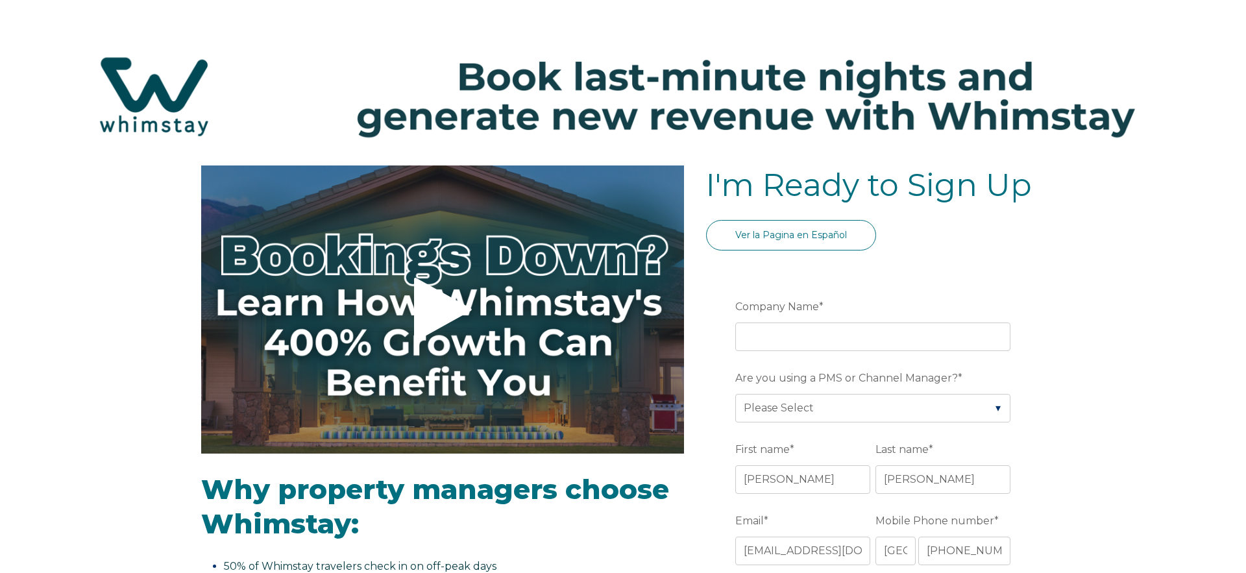 The width and height of the screenshot is (1246, 573). Describe the element at coordinates (902, 449) in the screenshot. I see `span: Last name` at that location.